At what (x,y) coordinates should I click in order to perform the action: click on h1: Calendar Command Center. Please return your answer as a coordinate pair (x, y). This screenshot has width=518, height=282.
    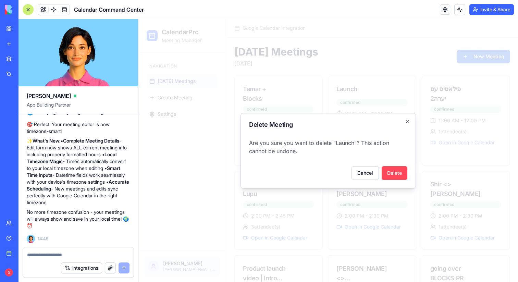
    Looking at the image, I should click on (109, 10).